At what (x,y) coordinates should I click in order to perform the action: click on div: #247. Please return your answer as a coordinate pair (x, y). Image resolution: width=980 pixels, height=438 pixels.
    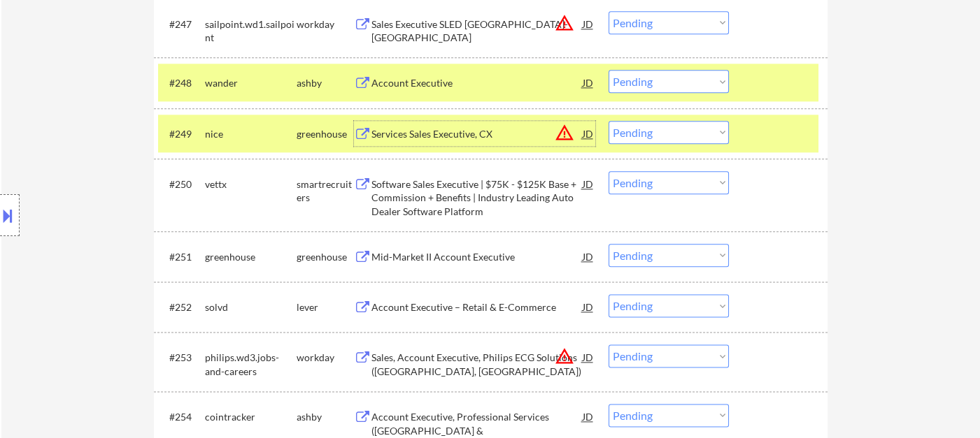
    Looking at the image, I should click on (181, 24).